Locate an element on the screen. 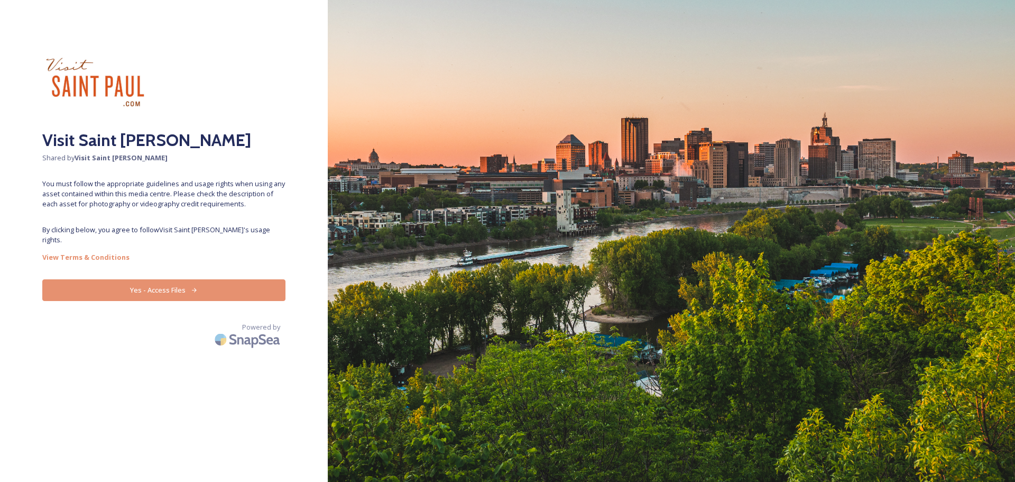 This screenshot has width=1015, height=482. img: SnapSea Logo is located at coordinates (248, 339).